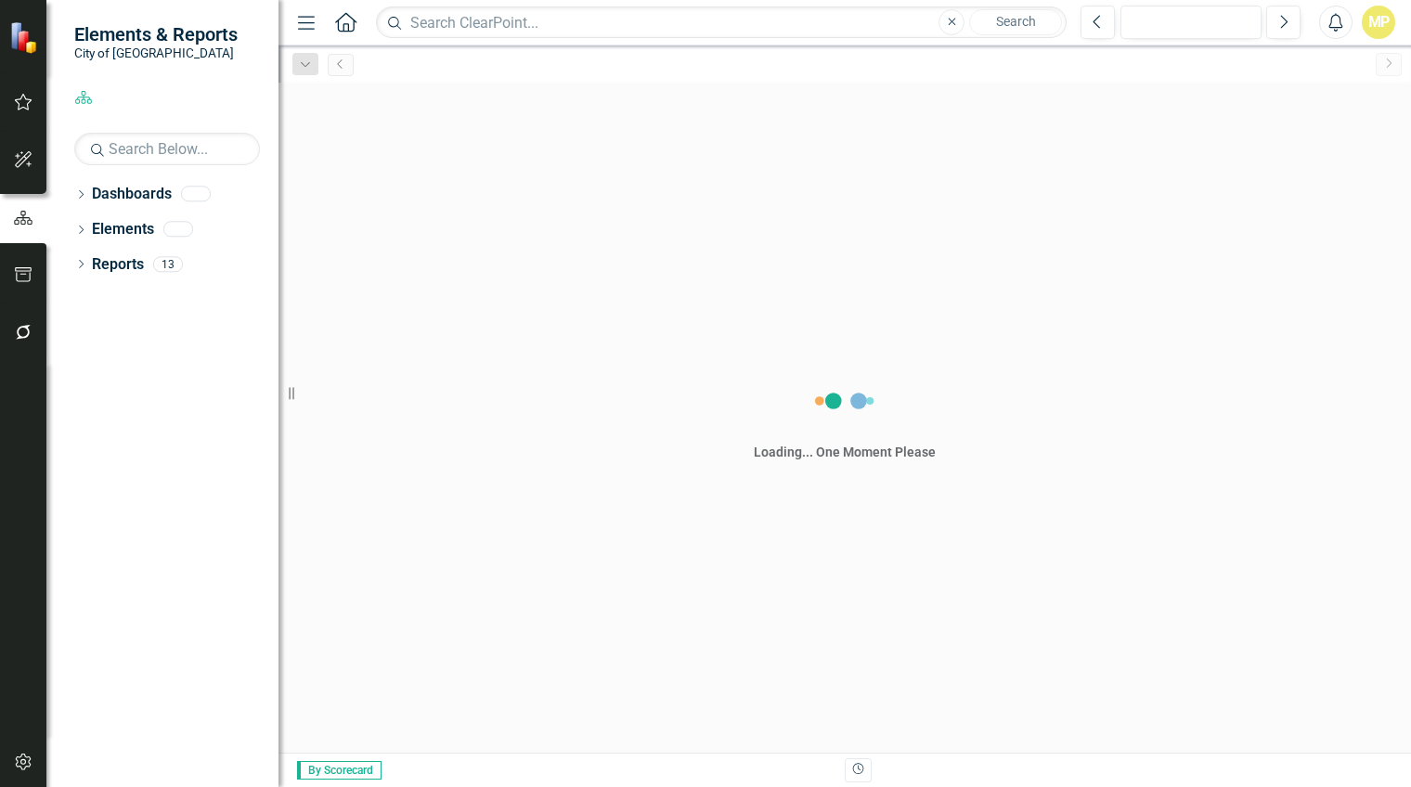  I want to click on a: Dashboards, so click(132, 194).